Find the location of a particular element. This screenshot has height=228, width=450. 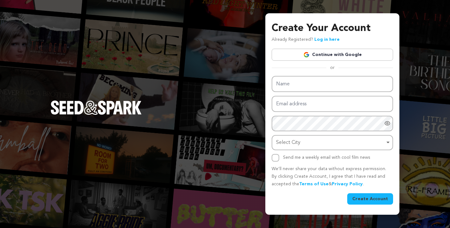

label: Send me a weekly email with cool film news is located at coordinates (327, 157).